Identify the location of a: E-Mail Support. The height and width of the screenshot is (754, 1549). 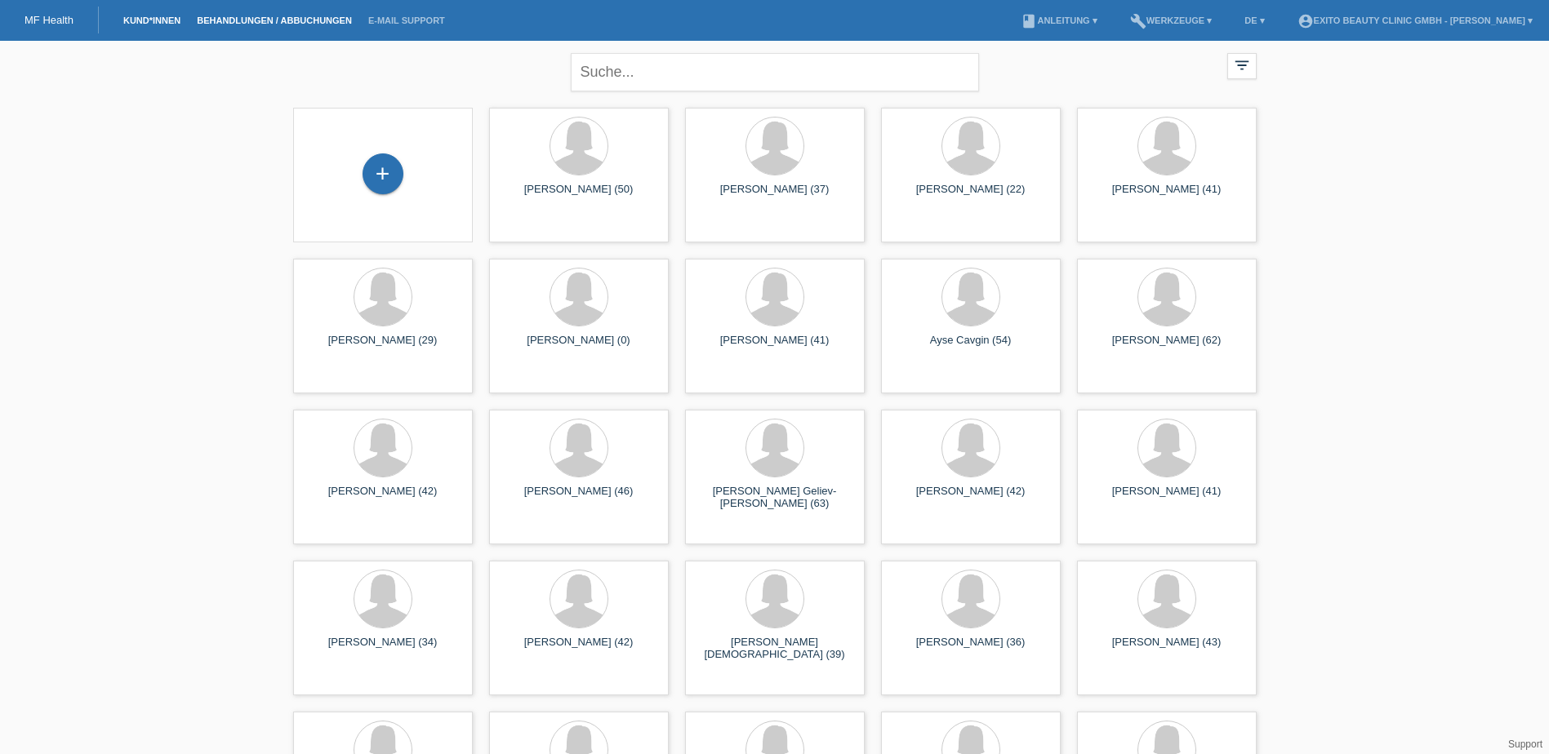
(407, 20).